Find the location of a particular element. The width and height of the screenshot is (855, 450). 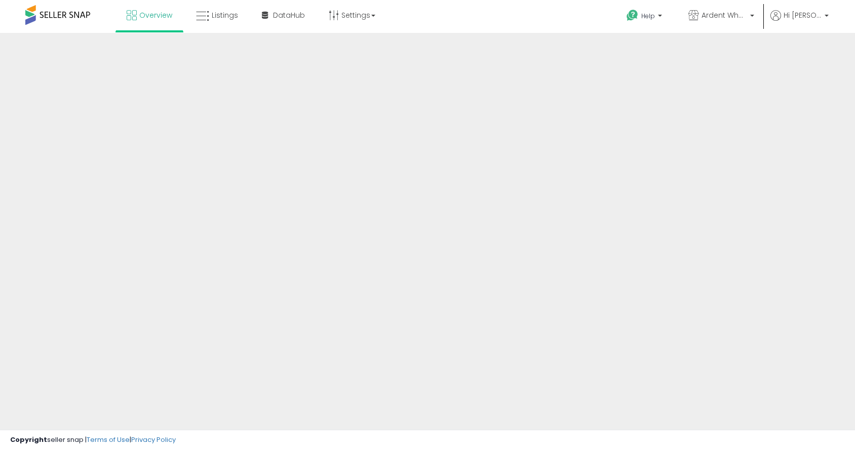

span: Help is located at coordinates (648, 16).